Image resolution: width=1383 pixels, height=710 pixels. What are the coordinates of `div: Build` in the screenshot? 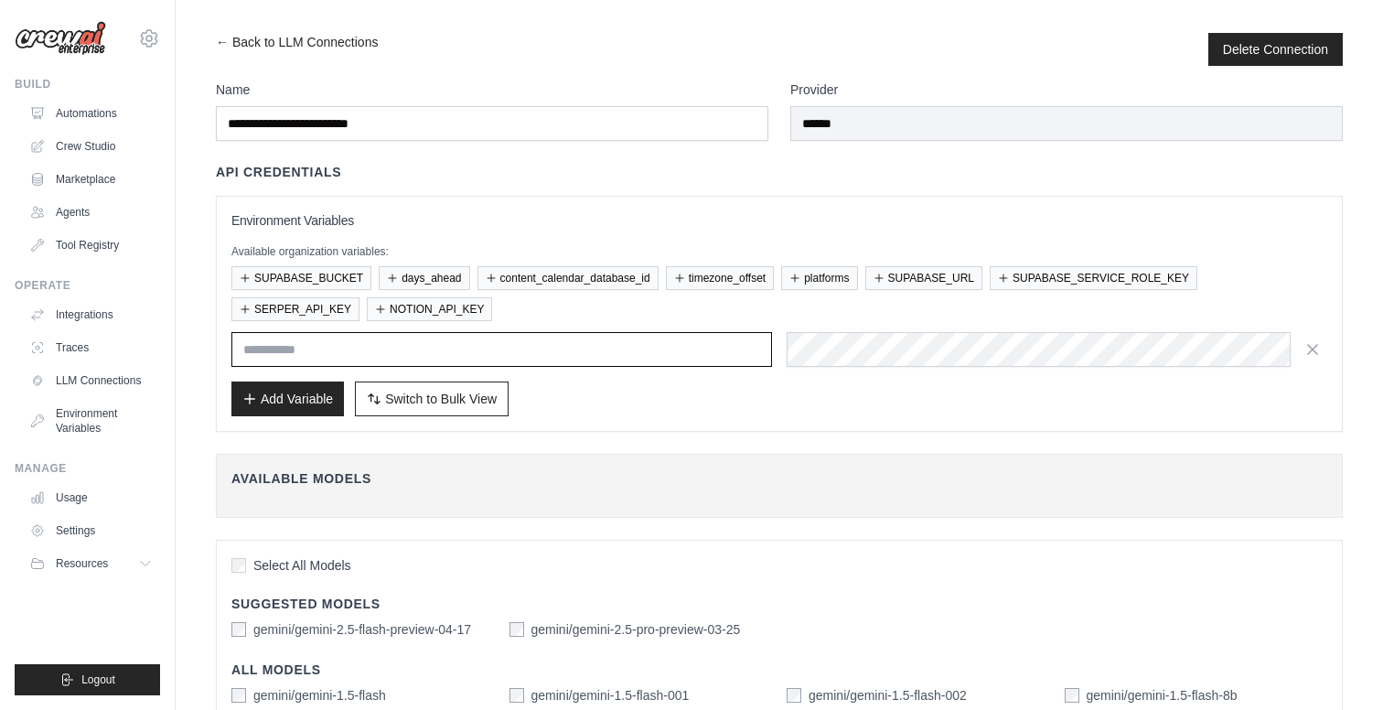 It's located at (87, 84).